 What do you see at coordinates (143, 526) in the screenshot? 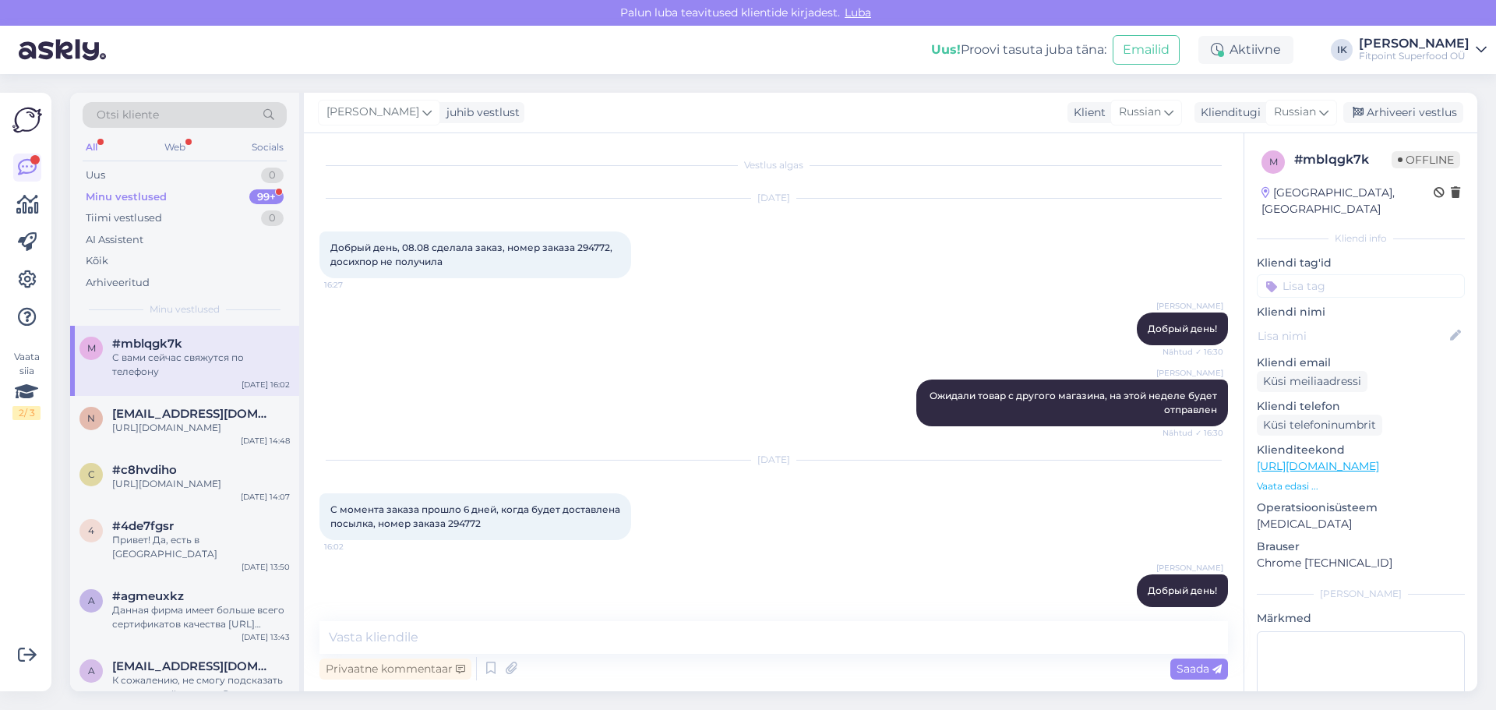
I see `span: #4de7fgsr` at bounding box center [143, 526].